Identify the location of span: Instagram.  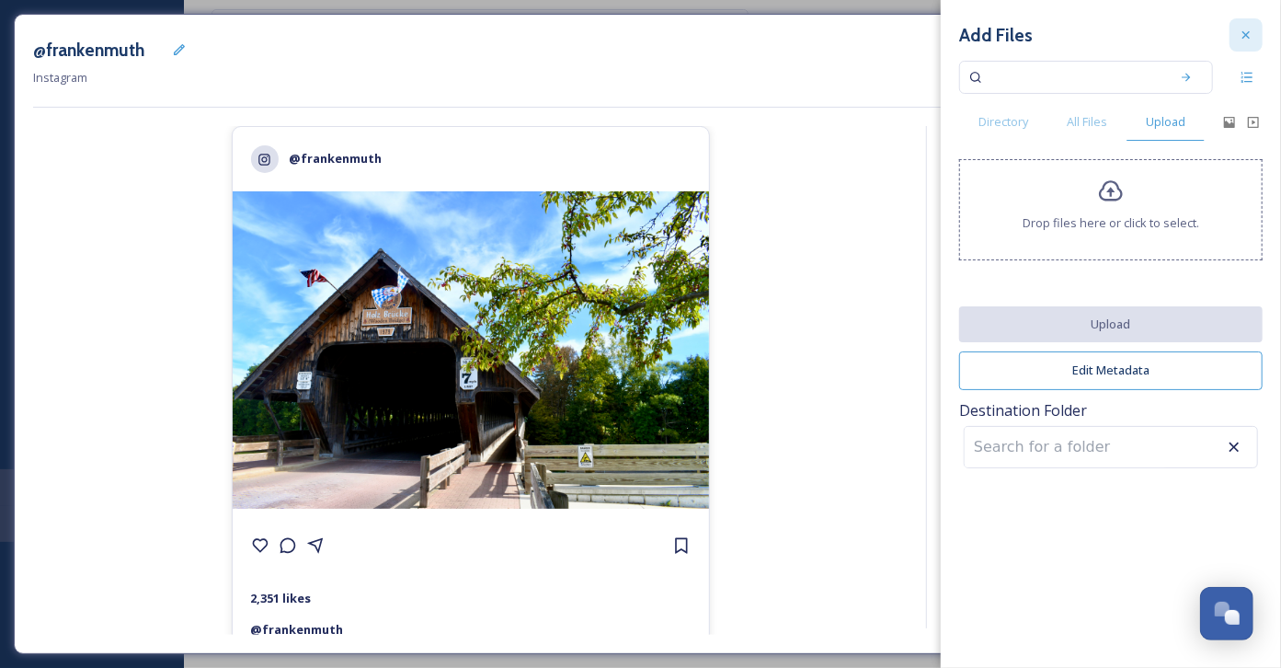
(60, 77).